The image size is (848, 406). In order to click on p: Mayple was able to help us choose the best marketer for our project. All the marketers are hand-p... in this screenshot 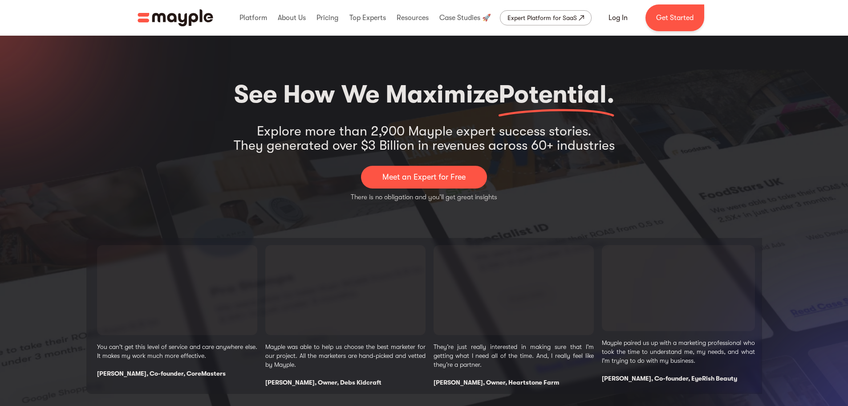, I will do `click(346, 355)`.